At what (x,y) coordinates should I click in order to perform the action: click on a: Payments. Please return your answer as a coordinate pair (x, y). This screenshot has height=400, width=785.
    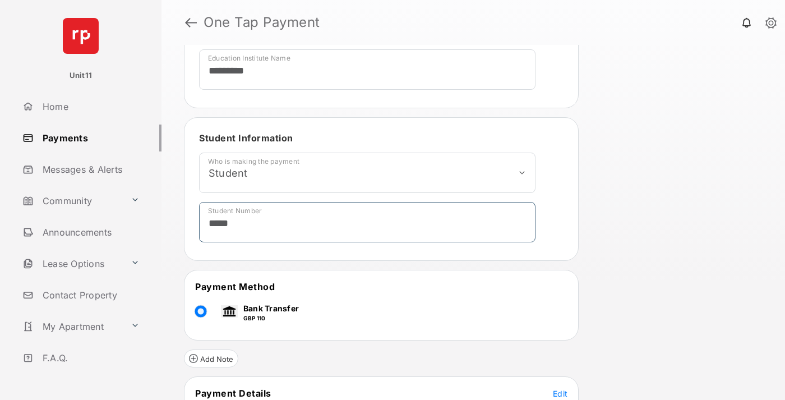
    Looking at the image, I should click on (90, 138).